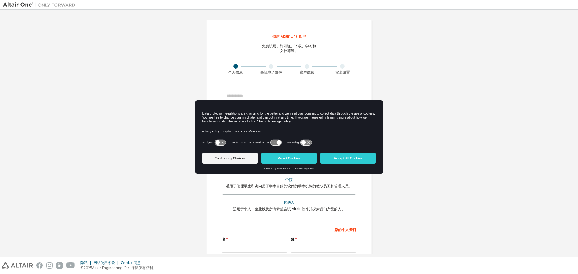 The image size is (578, 274). I want to click on img: 牵牛星一号, so click(41, 5).